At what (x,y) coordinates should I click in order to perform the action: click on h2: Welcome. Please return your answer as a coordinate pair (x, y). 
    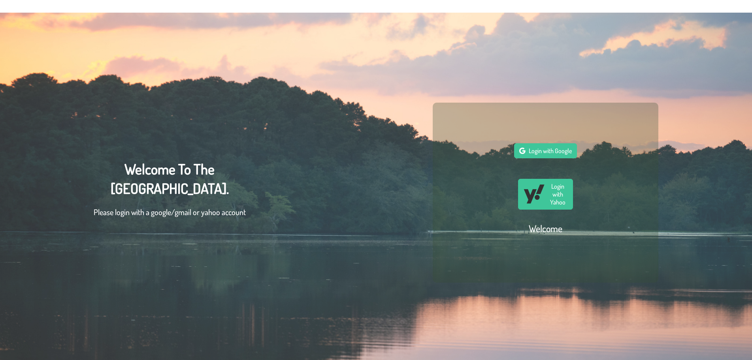
    Looking at the image, I should click on (545, 228).